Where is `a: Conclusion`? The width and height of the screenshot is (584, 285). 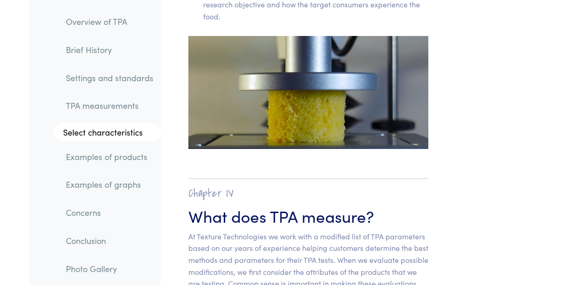 a: Conclusion is located at coordinates (110, 241).